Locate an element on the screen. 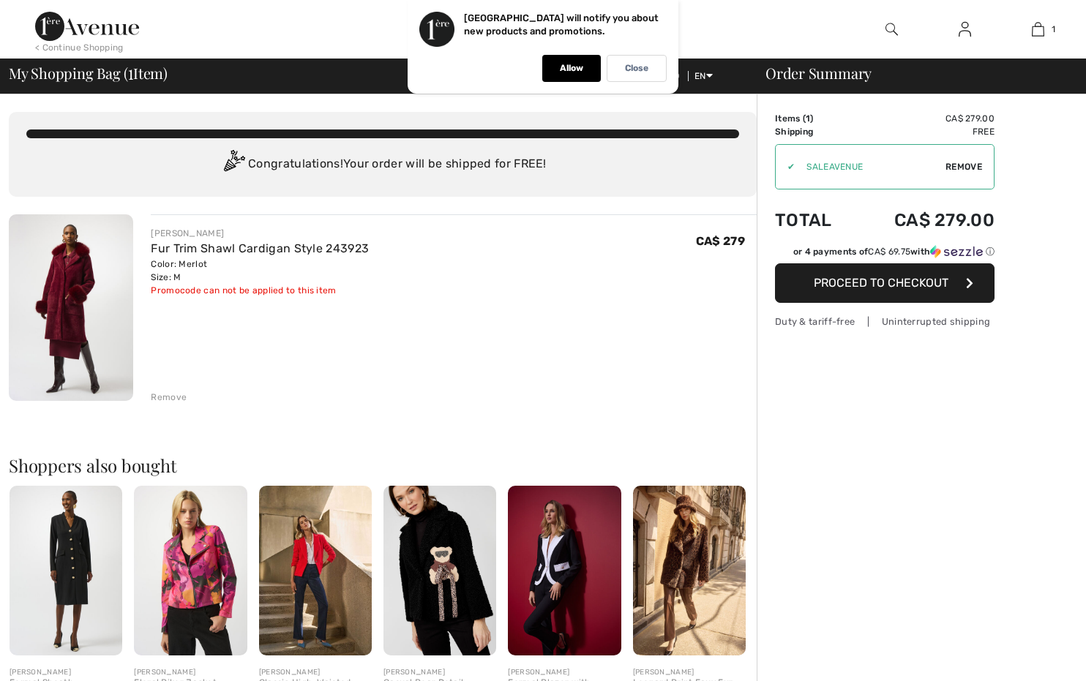 Image resolution: width=1086 pixels, height=681 pixels. td: Free is located at coordinates (924, 132).